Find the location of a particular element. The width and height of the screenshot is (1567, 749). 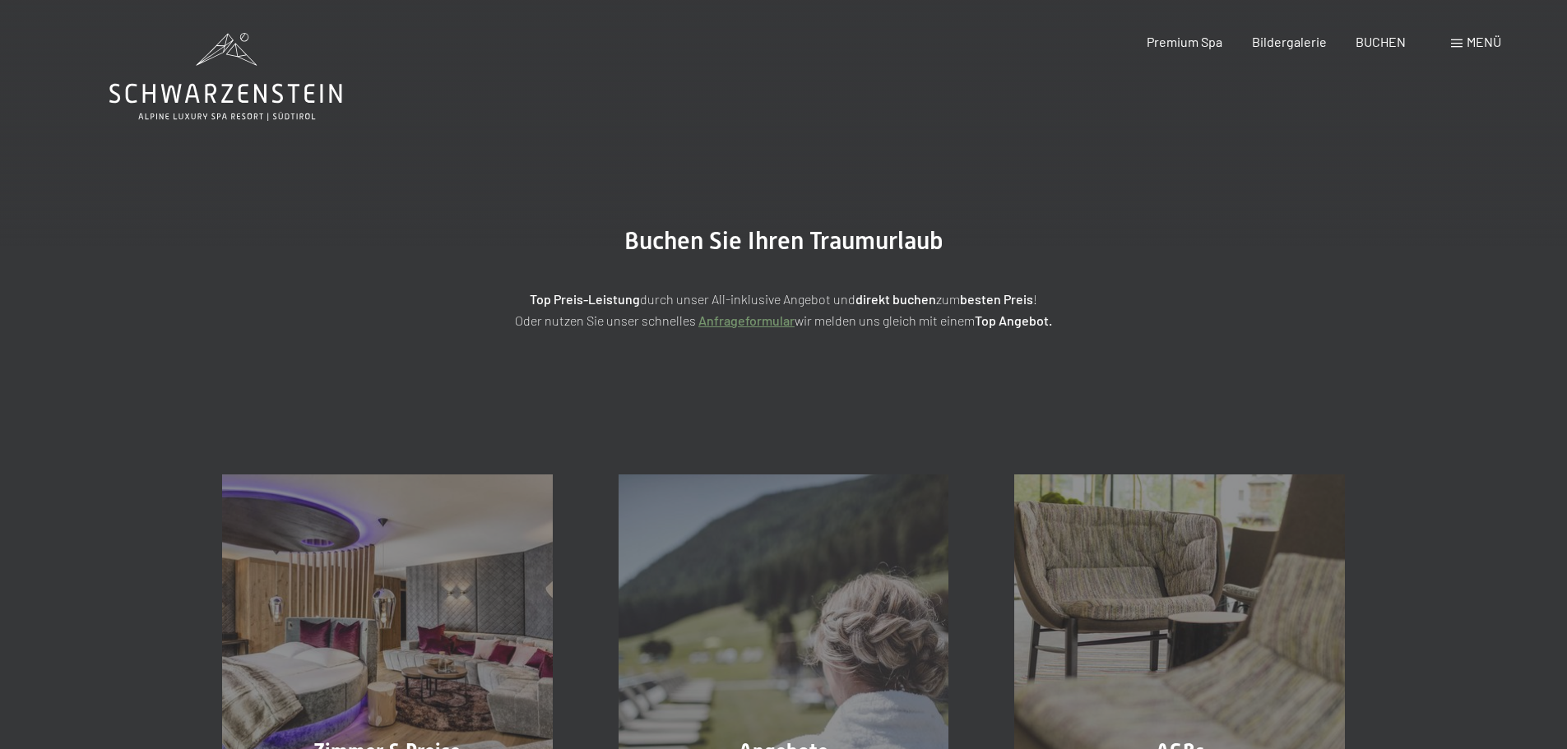

strong: besten Preis is located at coordinates (996, 299).